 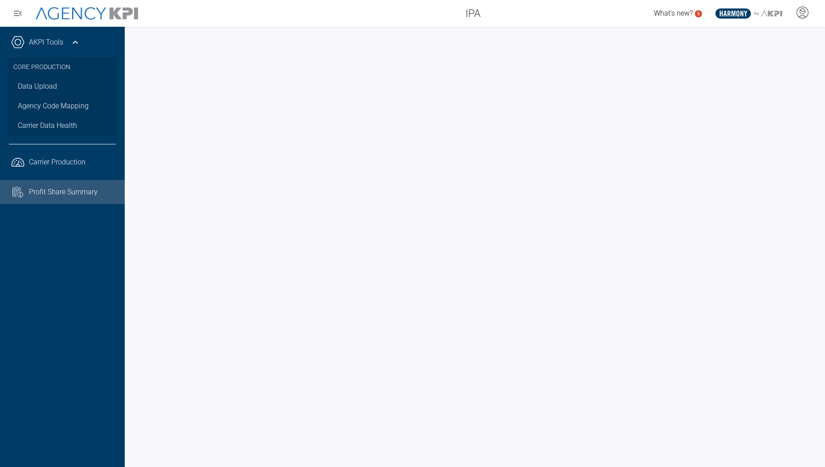 I want to click on a: Agency Code Mapping, so click(x=62, y=106).